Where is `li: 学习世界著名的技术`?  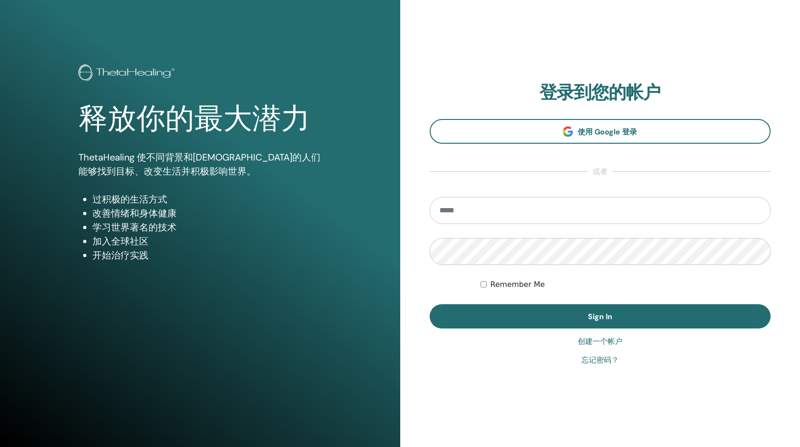 li: 学习世界著名的技术 is located at coordinates (207, 227).